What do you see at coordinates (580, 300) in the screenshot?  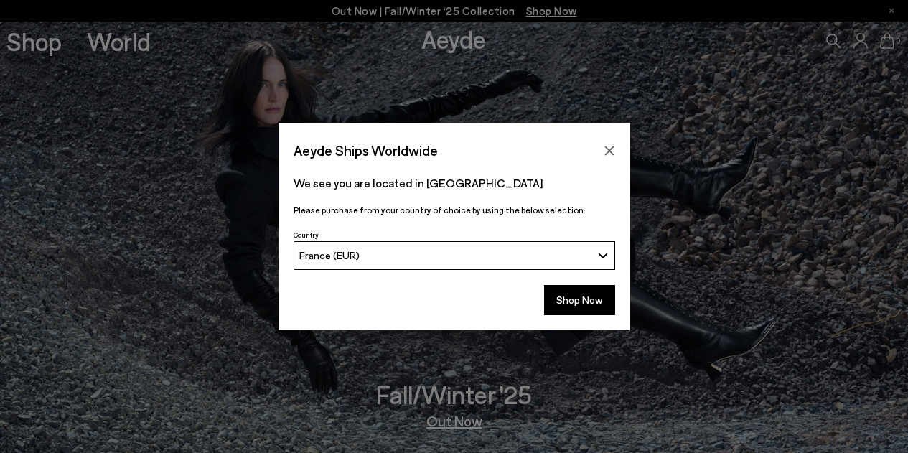 I see `button: Shop Now` at bounding box center [580, 300].